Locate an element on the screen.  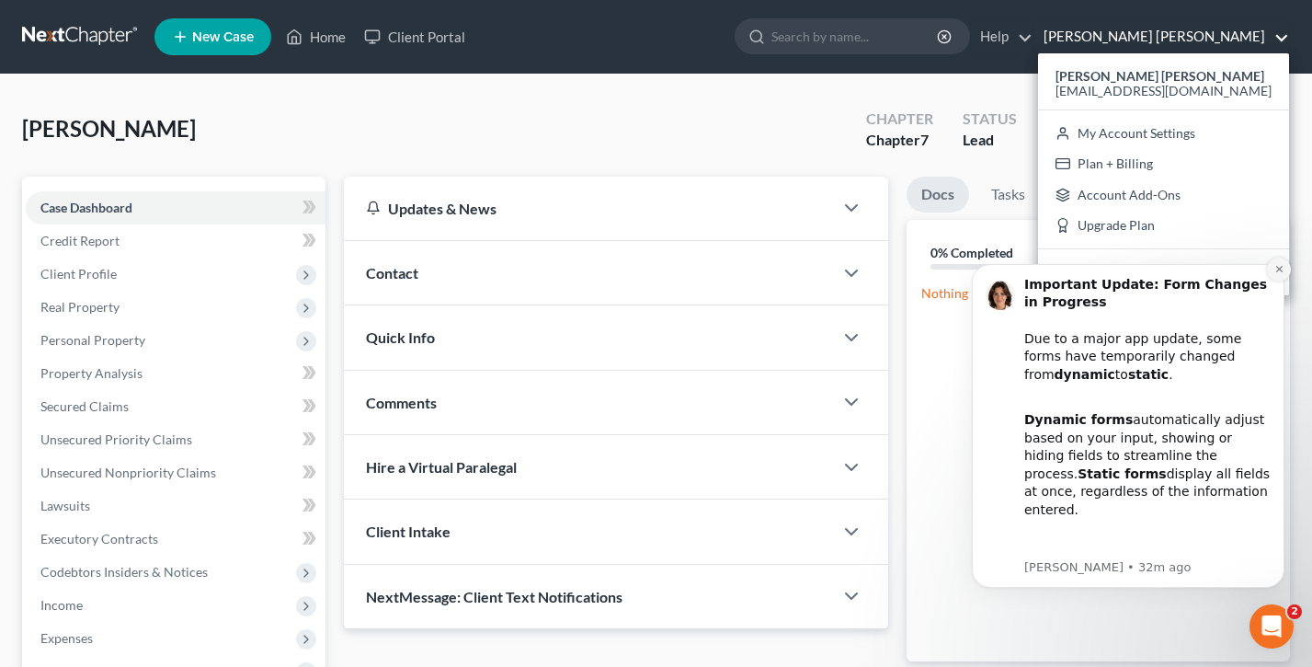
span: 2 is located at coordinates (1294, 611).